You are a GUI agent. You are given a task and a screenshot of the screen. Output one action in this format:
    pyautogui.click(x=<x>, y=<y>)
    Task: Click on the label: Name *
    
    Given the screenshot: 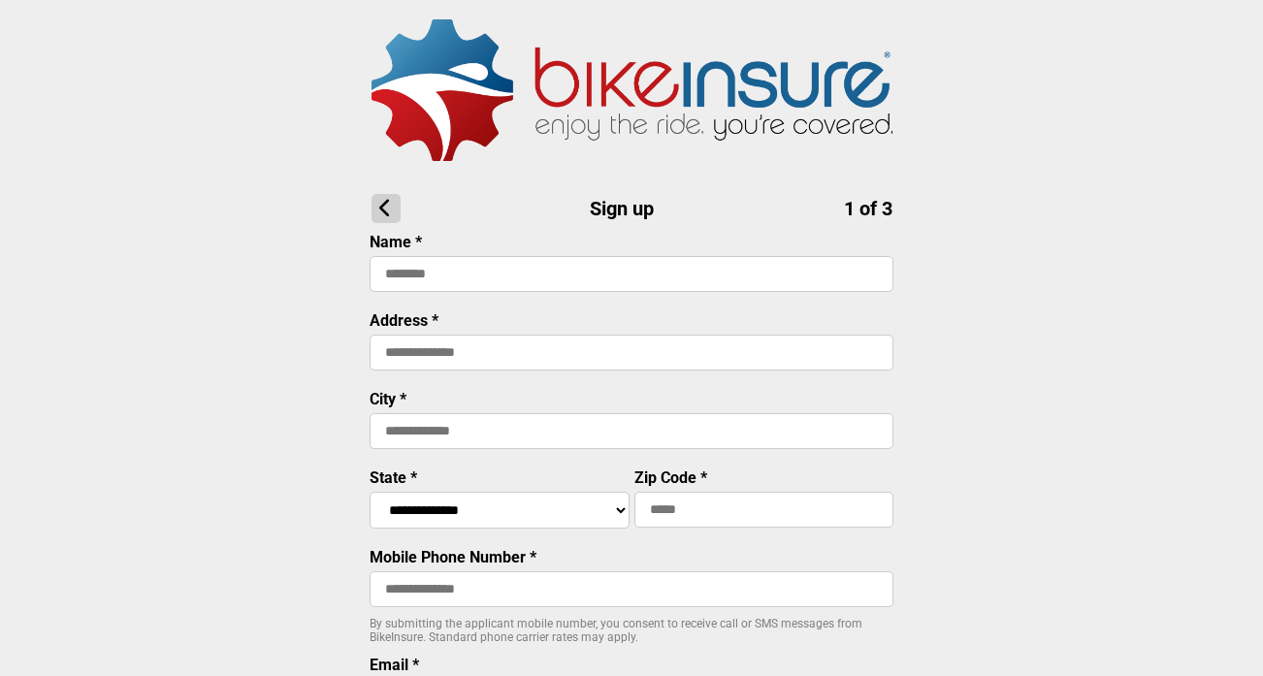 What is the action you would take?
    pyautogui.click(x=396, y=241)
    